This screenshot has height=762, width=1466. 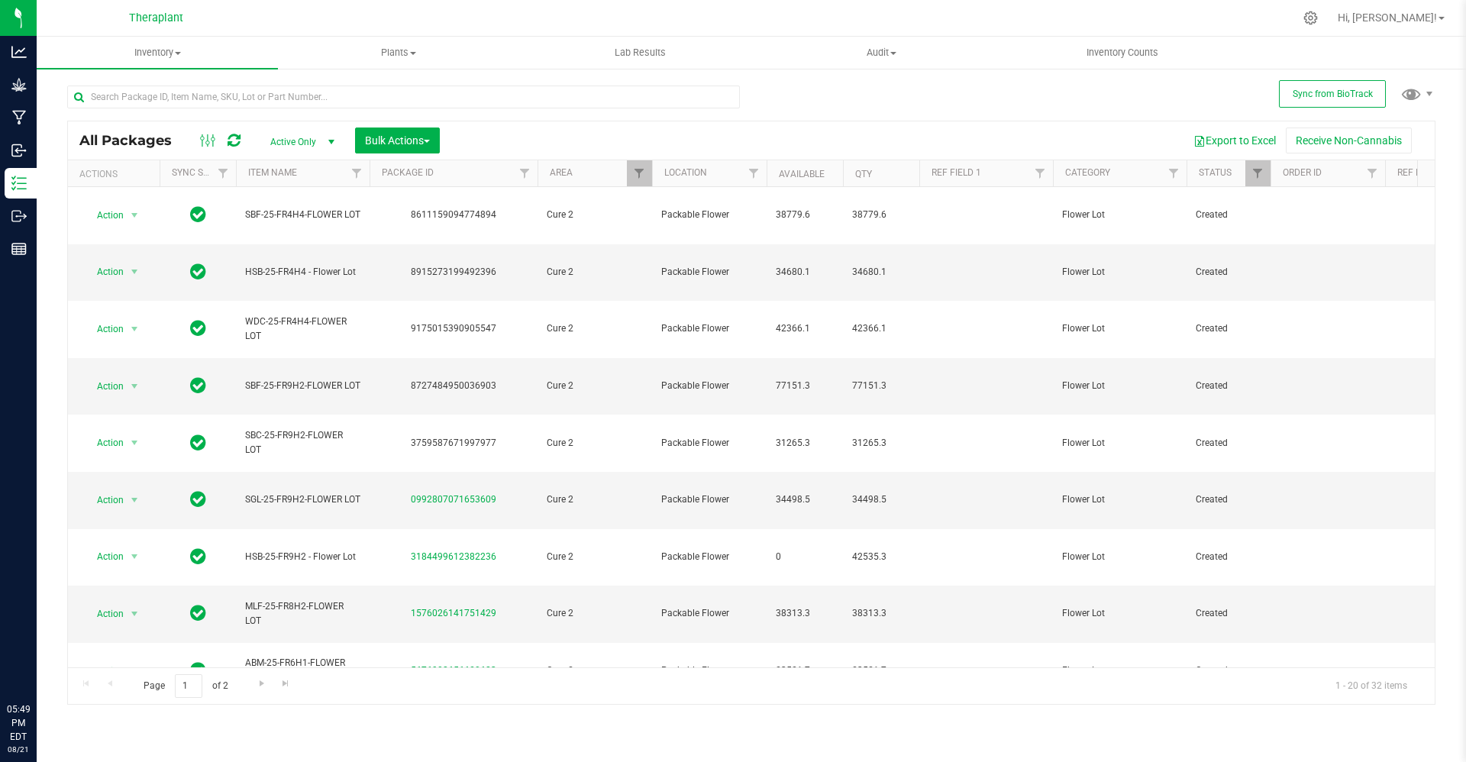 What do you see at coordinates (453, 328) in the screenshot?
I see `div: 9175015390905547` at bounding box center [453, 328].